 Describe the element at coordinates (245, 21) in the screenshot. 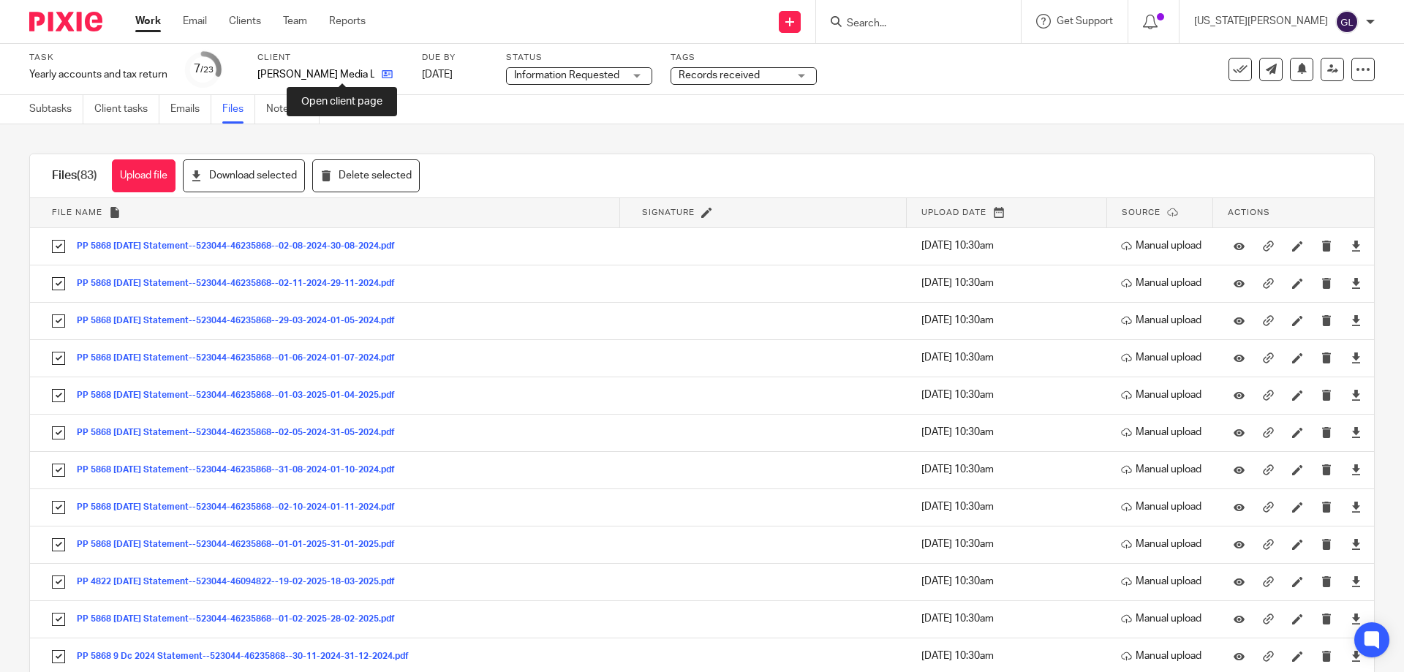

I see `a: Clients` at that location.